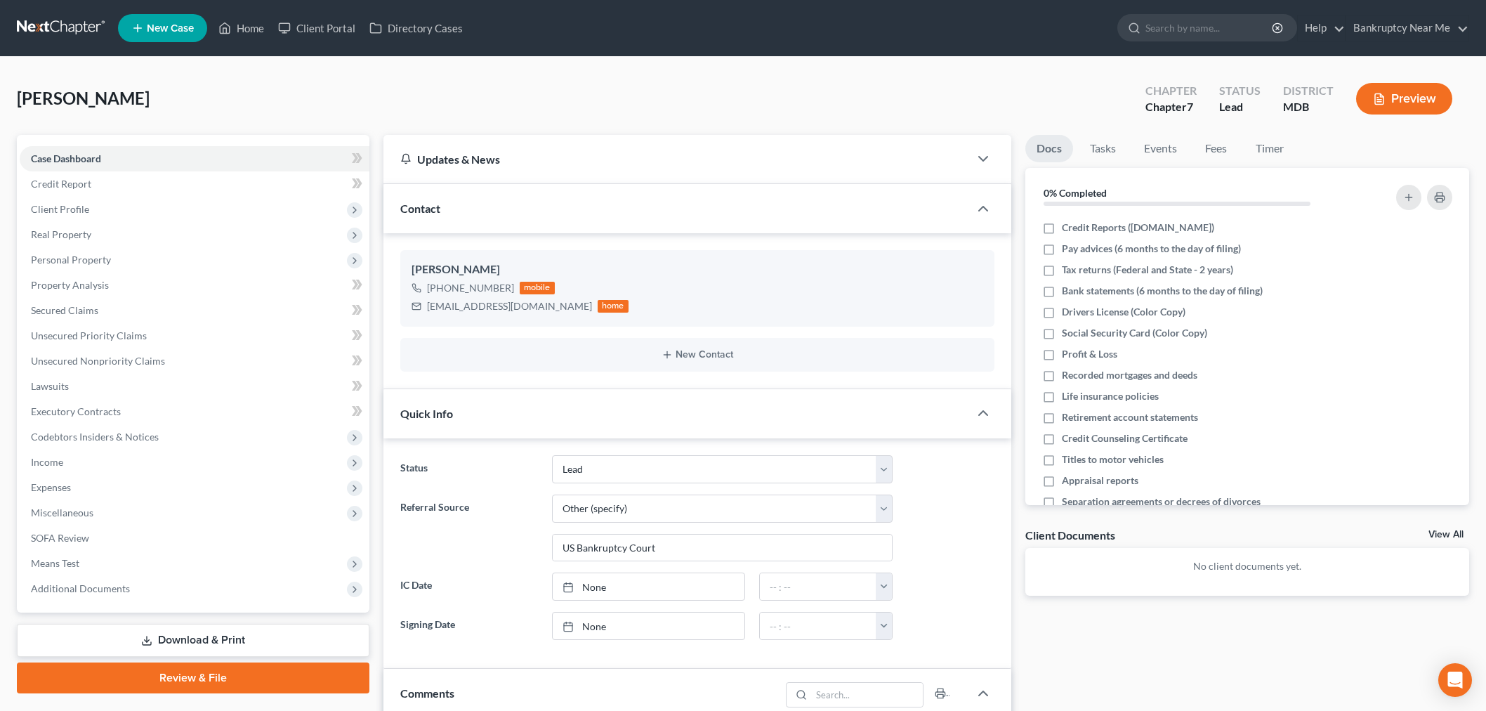 This screenshot has width=1486, height=711. Describe the element at coordinates (61, 234) in the screenshot. I see `span: Real Property` at that location.